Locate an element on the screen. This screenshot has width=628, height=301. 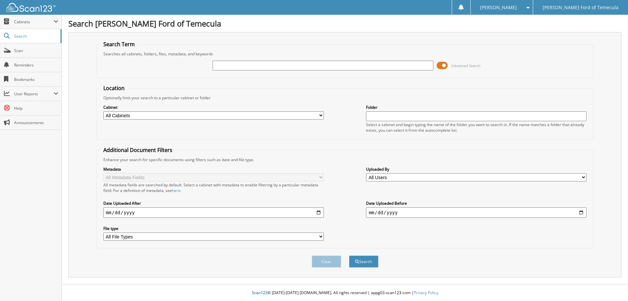
div: Searches all cabinets, folders, files, metadata, and keywords is located at coordinates (345, 54).